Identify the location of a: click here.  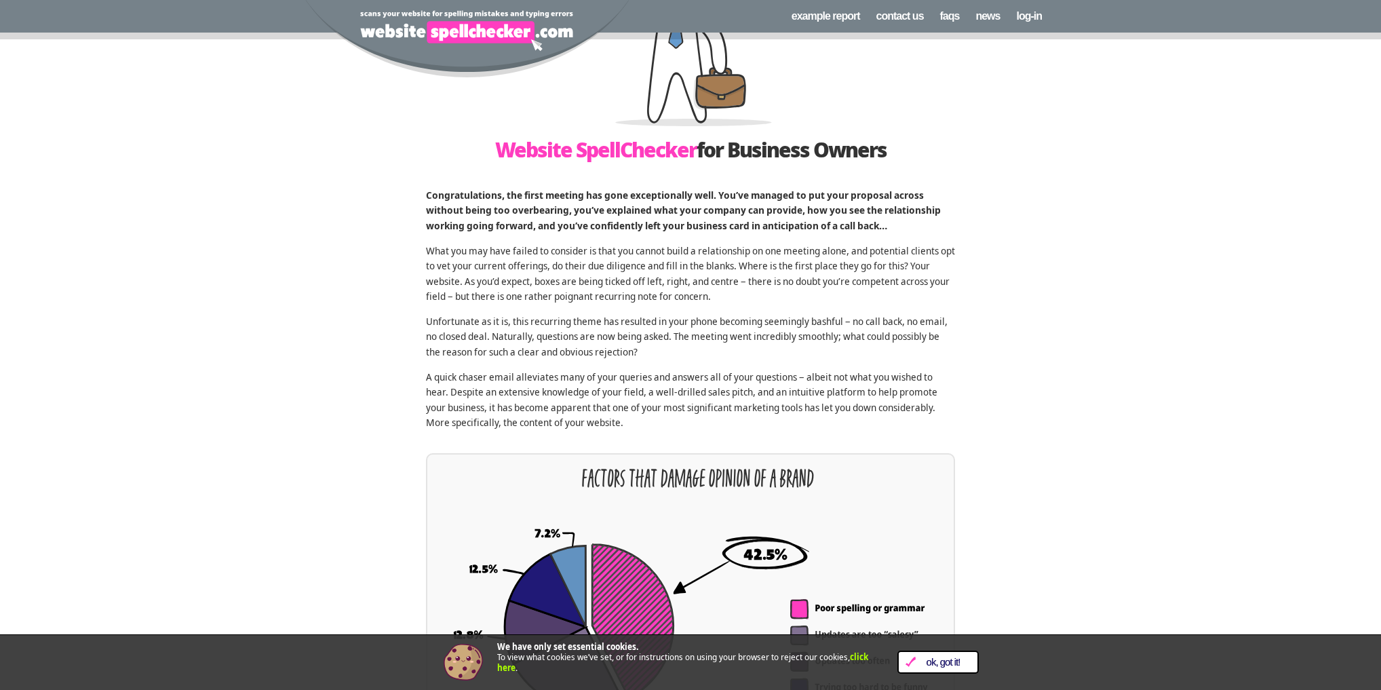
(683, 662).